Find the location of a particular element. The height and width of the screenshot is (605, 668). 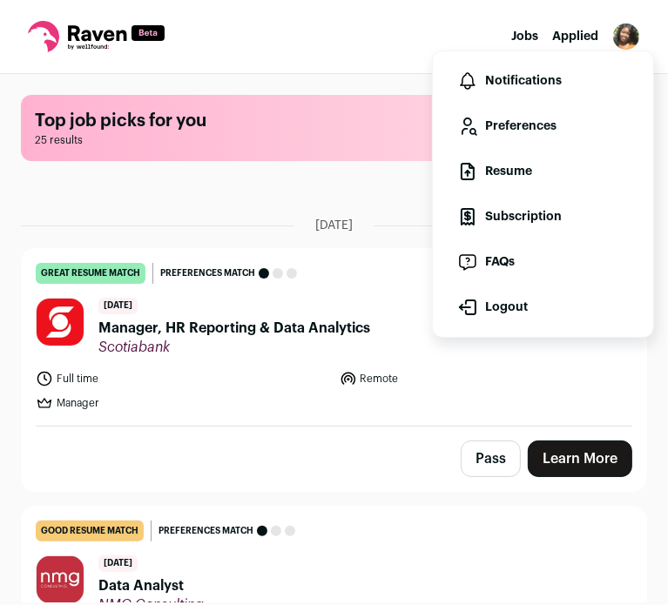

a: Learn More is located at coordinates (580, 459).